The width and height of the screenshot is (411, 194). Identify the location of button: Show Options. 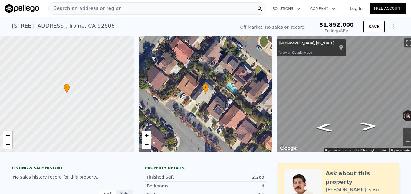
(393, 27).